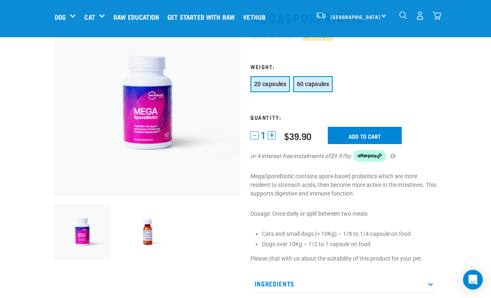  I want to click on li: Dogs over 10Kg – 1/2 to 1 capsule on food, so click(349, 244).